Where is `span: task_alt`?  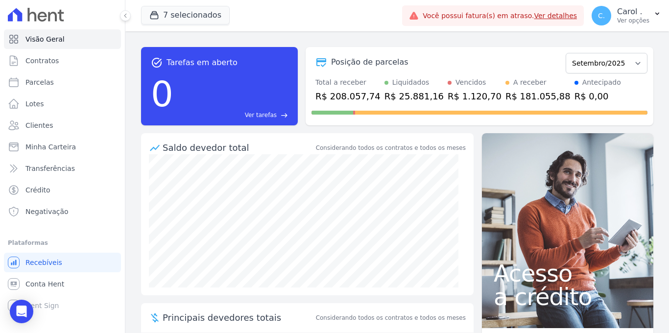
span: task_alt is located at coordinates (157, 63).